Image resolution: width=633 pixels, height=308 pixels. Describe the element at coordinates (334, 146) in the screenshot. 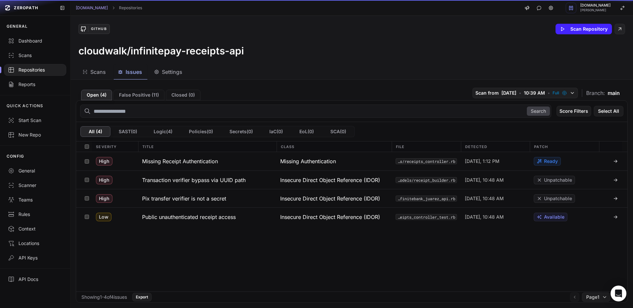

I see `div: Class` at that location.